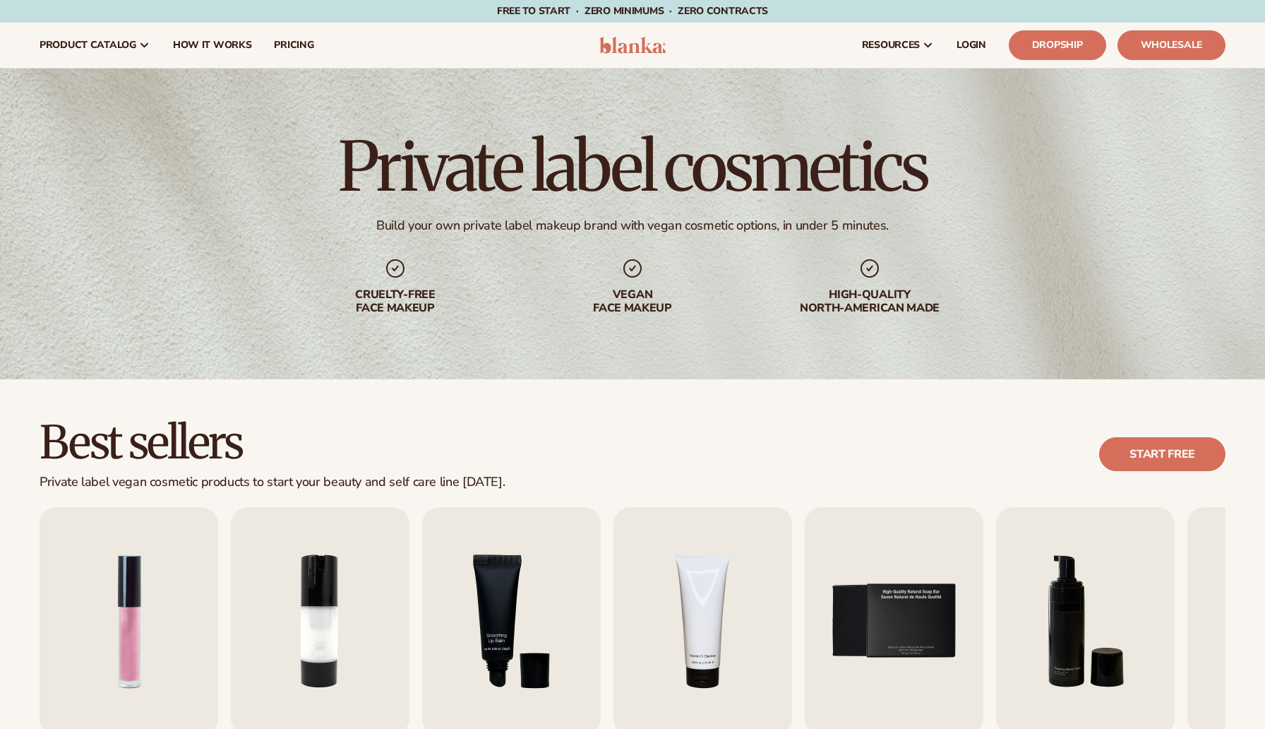  Describe the element at coordinates (213, 45) in the screenshot. I see `a: How It Works` at that location.